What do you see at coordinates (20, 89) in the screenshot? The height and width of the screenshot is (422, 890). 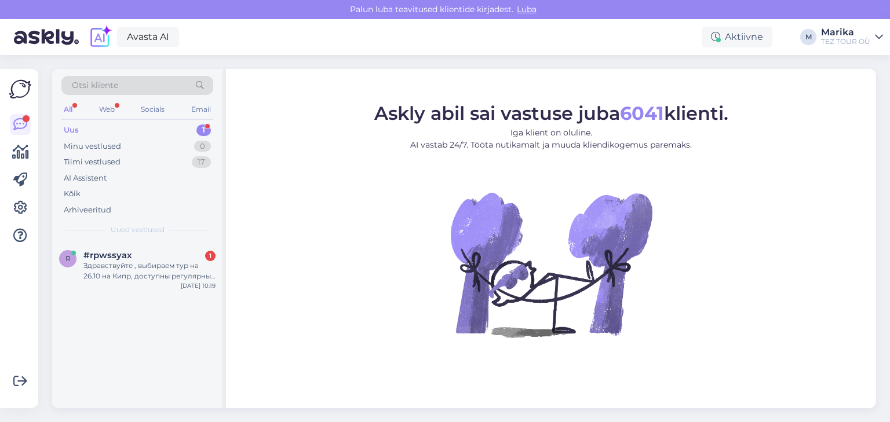 I see `img: Askly Logo` at bounding box center [20, 89].